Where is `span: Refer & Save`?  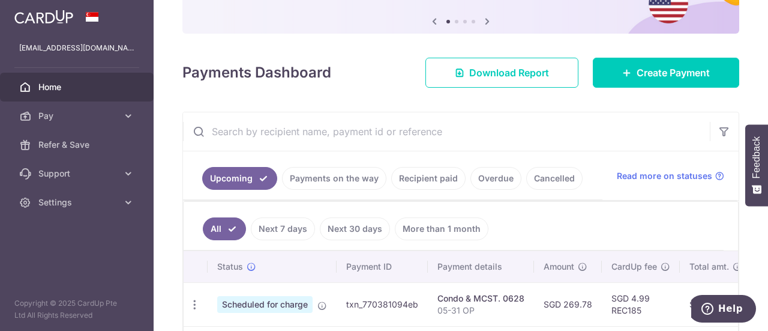 span: Refer & Save is located at coordinates (78, 145).